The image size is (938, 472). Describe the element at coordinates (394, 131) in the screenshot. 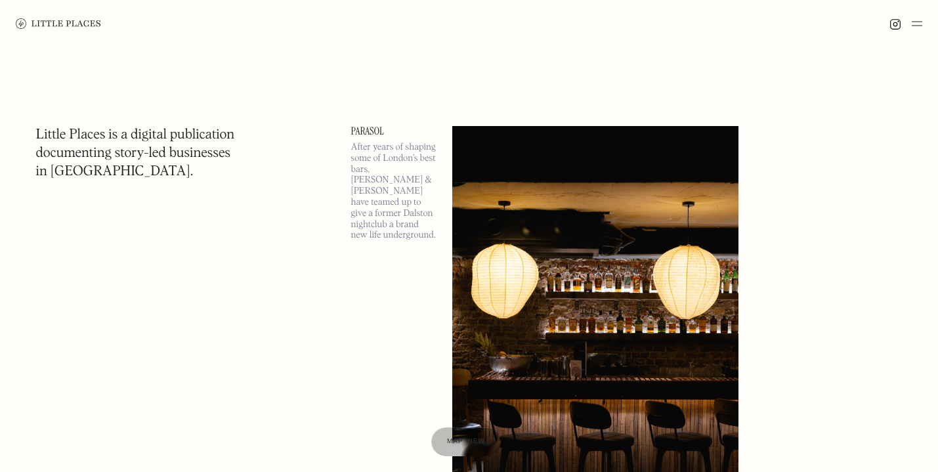

I see `a: Parasol` at that location.